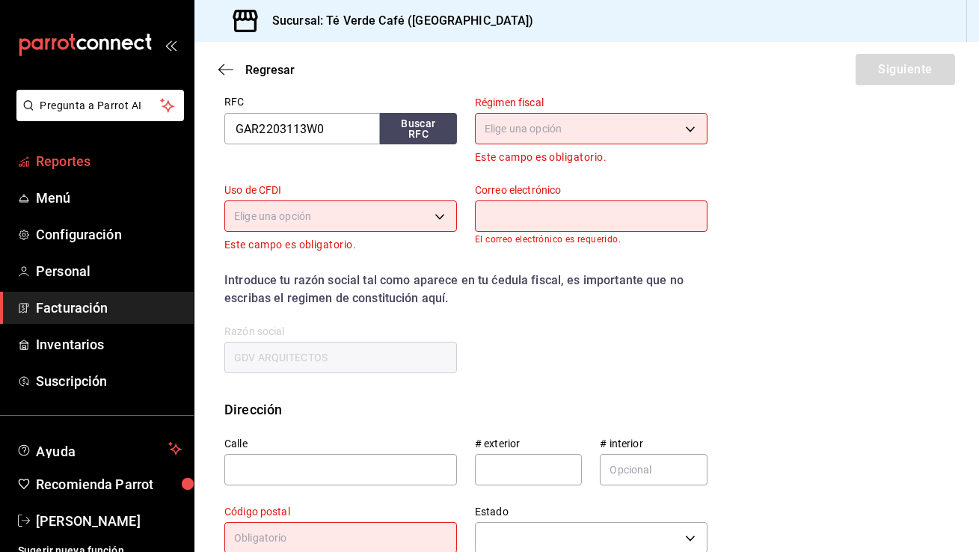  I want to click on label: # interior, so click(653, 444).